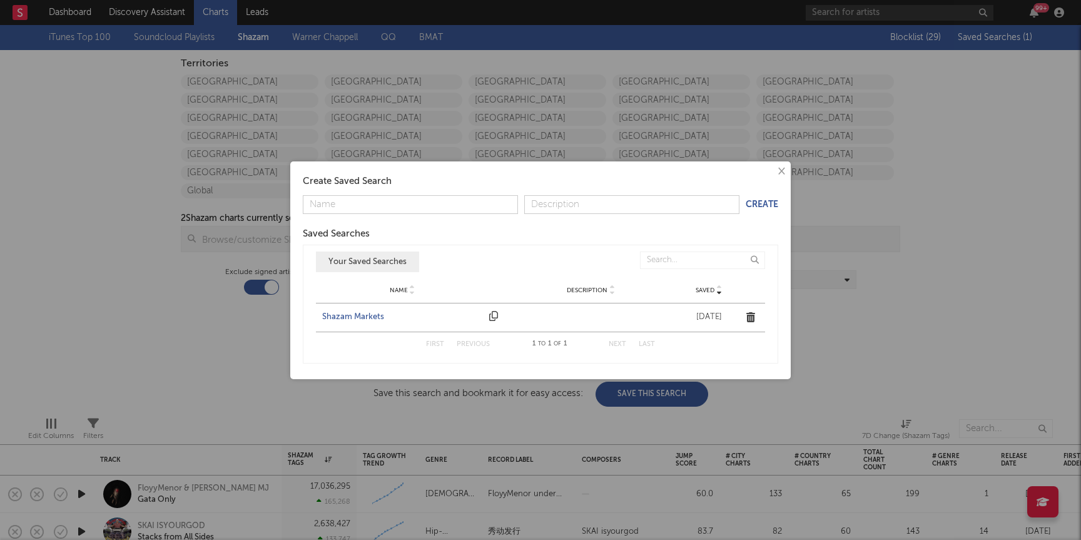  Describe the element at coordinates (705, 290) in the screenshot. I see `span: Saved` at that location.